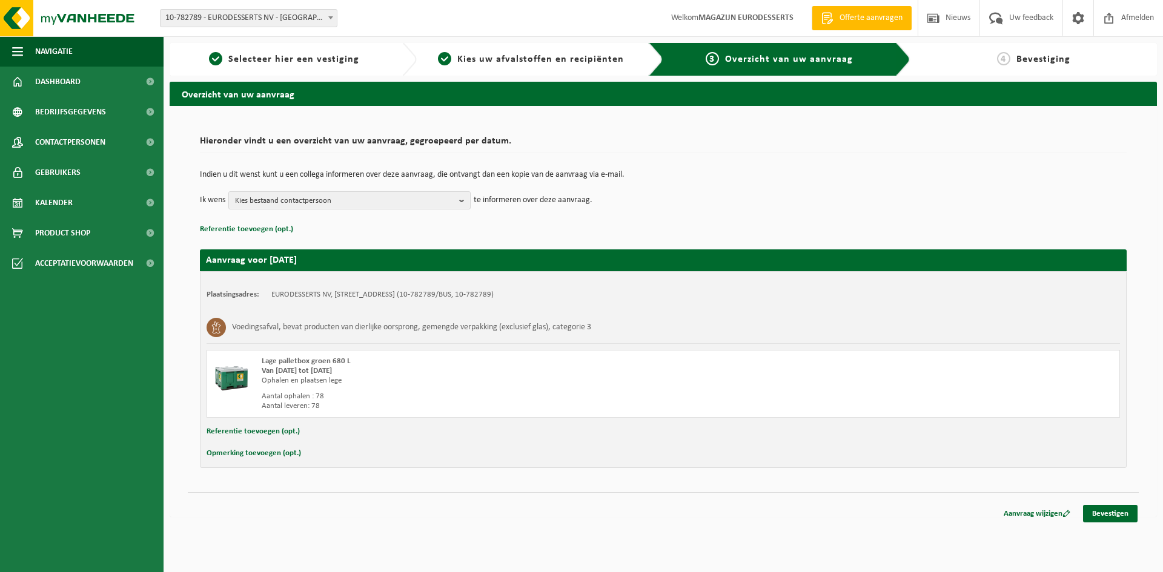 This screenshot has height=572, width=1163. Describe the element at coordinates (70, 112) in the screenshot. I see `span: Bedrijfsgegevens` at that location.